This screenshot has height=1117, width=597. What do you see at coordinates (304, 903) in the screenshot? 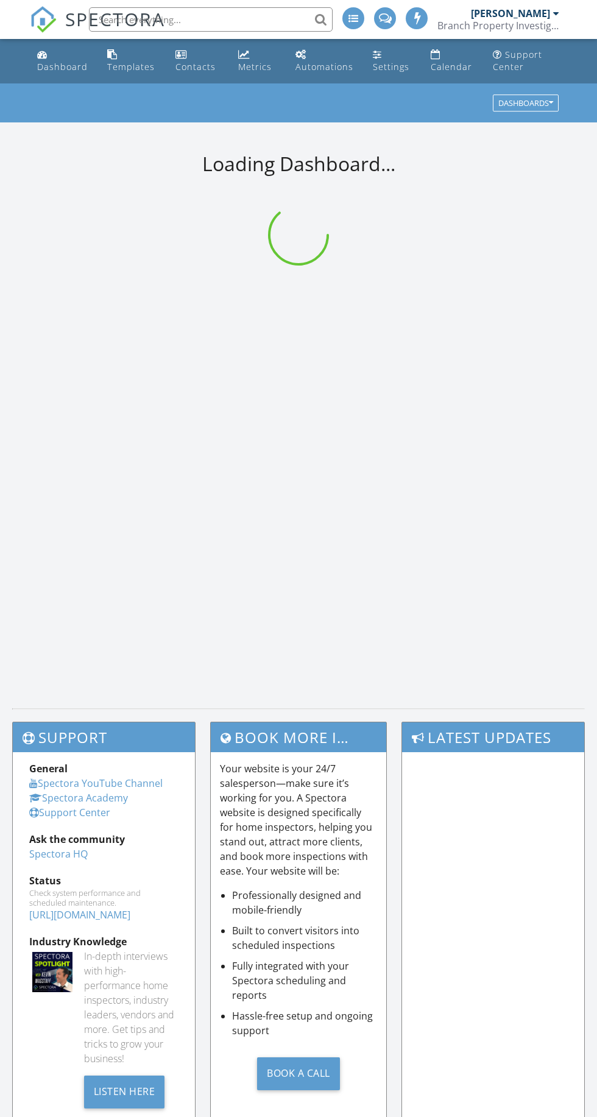
I see `li: Professionally designed and mobile-friendly` at bounding box center [304, 903].